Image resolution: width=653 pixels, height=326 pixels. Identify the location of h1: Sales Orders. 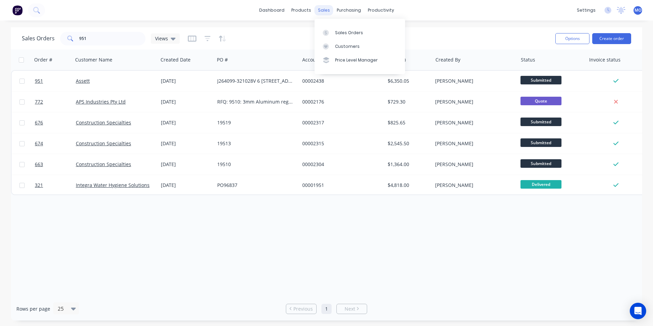
(38, 38).